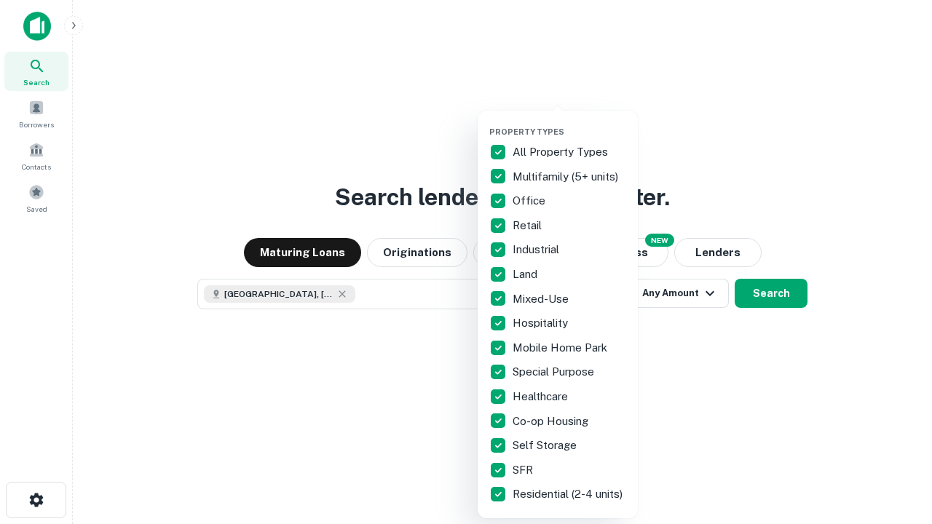  Describe the element at coordinates (530, 201) in the screenshot. I see `p: Office` at that location.